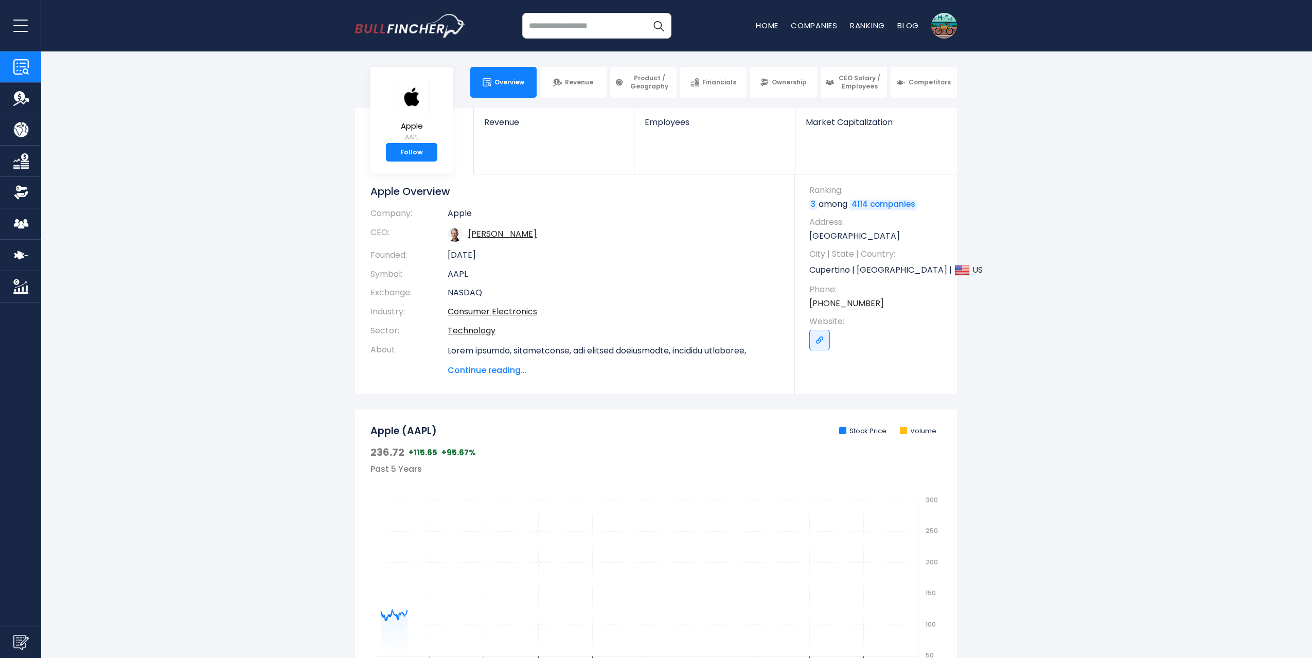 The height and width of the screenshot is (658, 1312). Describe the element at coordinates (409, 312) in the screenshot. I see `th: Industry:` at that location.